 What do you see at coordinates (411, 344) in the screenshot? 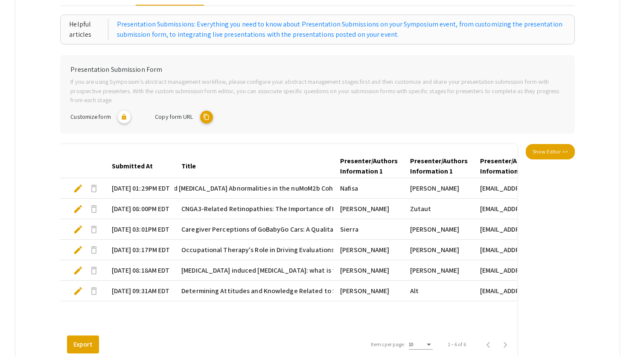
I see `span: 10` at bounding box center [411, 344].